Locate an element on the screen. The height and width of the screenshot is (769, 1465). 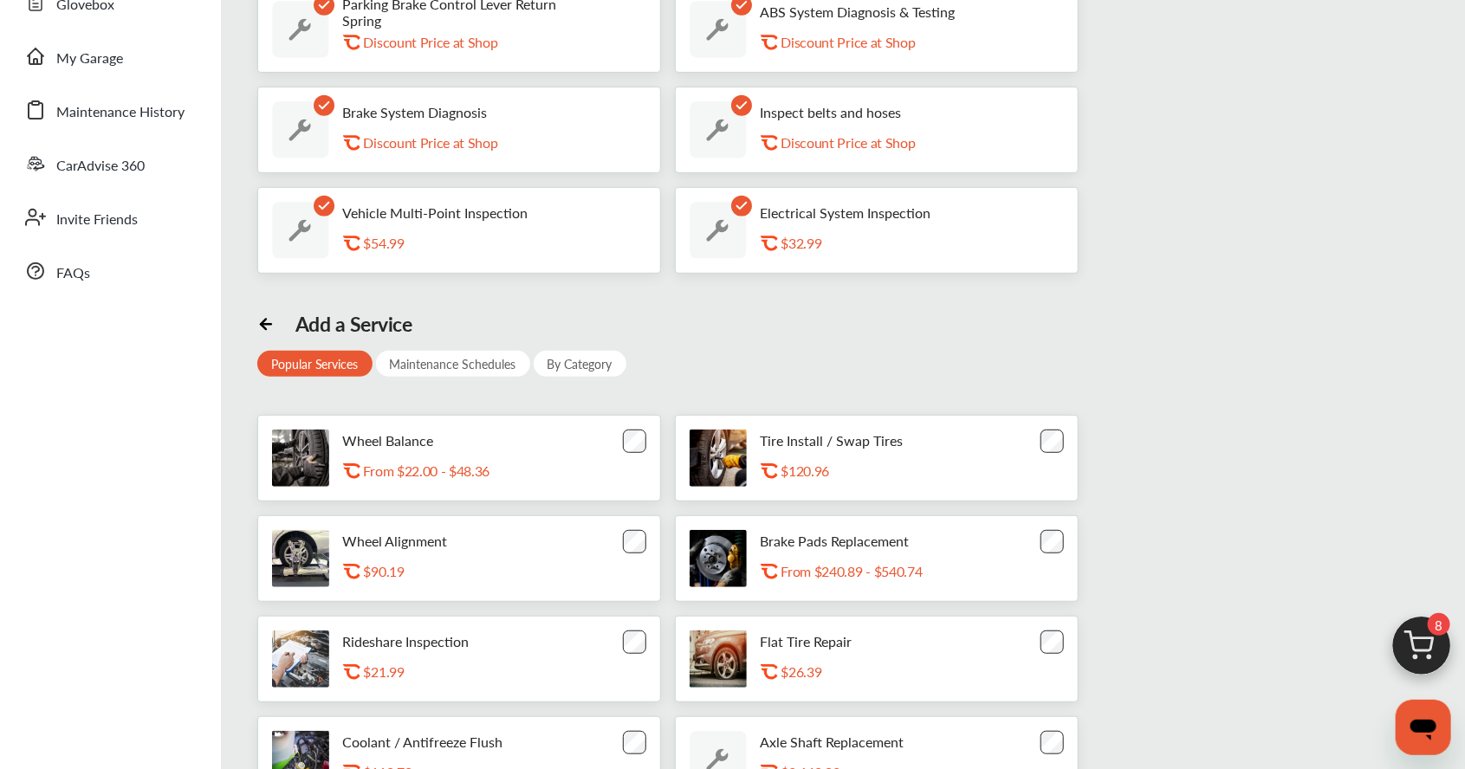
p: Wheel Balance is located at coordinates (388, 440).